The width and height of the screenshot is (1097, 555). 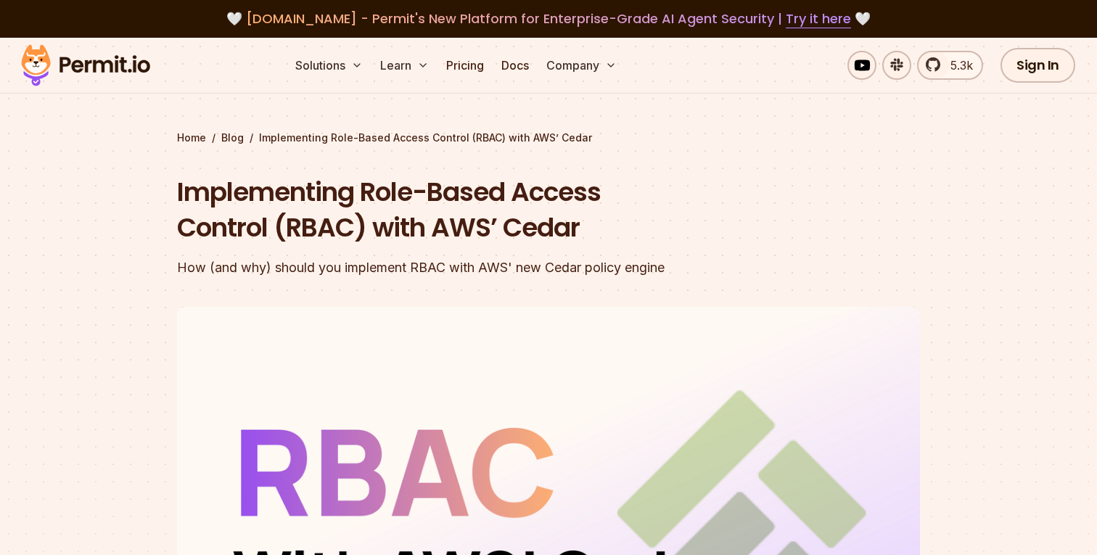 What do you see at coordinates (957, 65) in the screenshot?
I see `span: 5.3k` at bounding box center [957, 65].